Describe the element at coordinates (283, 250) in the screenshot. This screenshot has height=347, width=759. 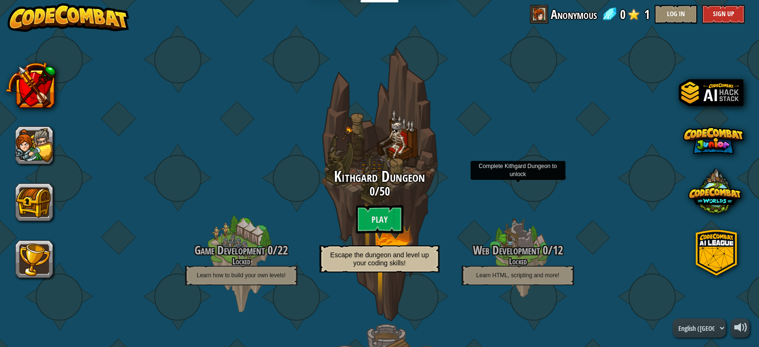
I see `span: 22` at that location.